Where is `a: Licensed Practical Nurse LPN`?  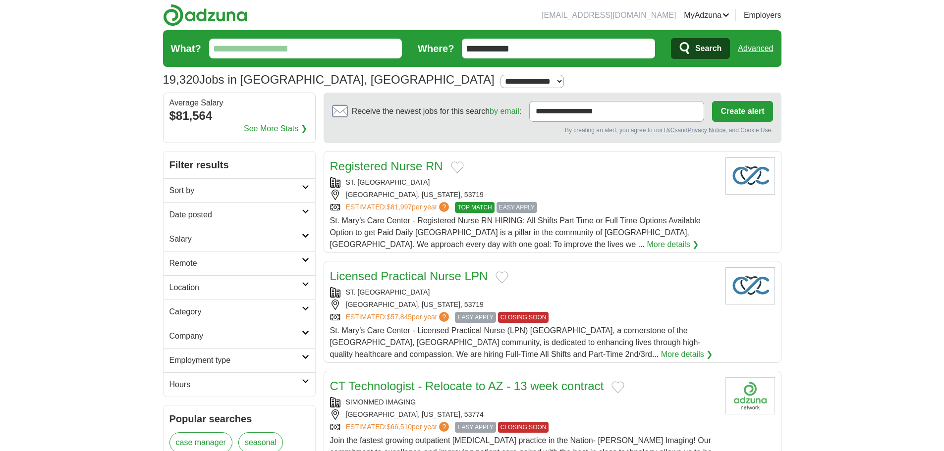
a: Licensed Practical Nurse LPN is located at coordinates (409, 276).